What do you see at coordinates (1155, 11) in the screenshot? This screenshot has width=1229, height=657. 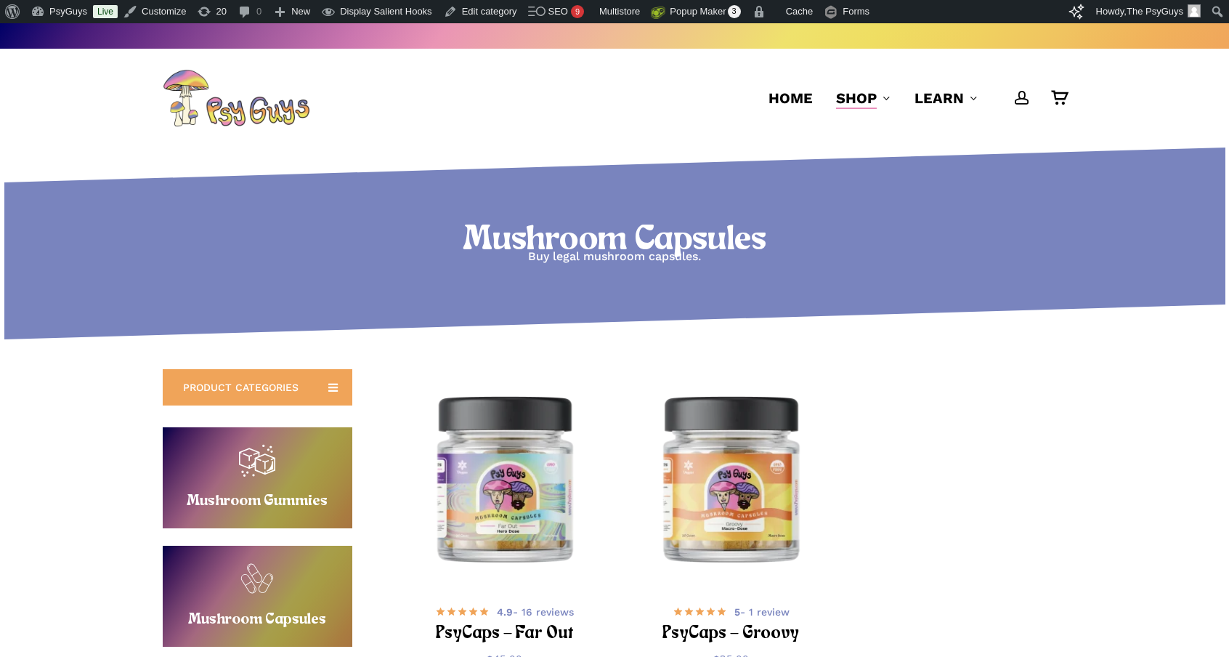 I see `span: The PsyGuys` at bounding box center [1155, 11].